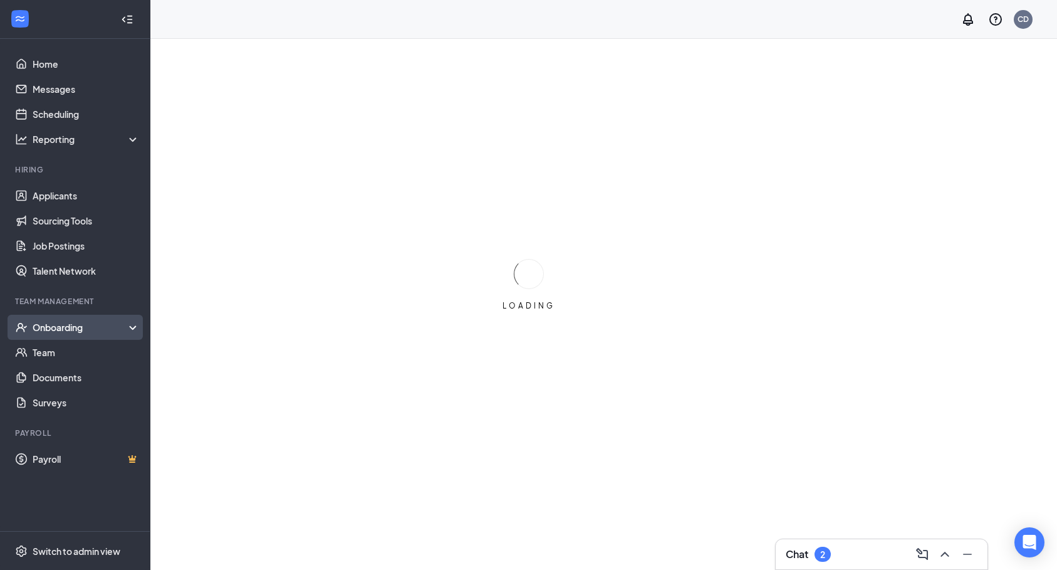 This screenshot has width=1057, height=570. Describe the element at coordinates (20, 19) in the screenshot. I see `svg: WorkstreamLogo` at that location.